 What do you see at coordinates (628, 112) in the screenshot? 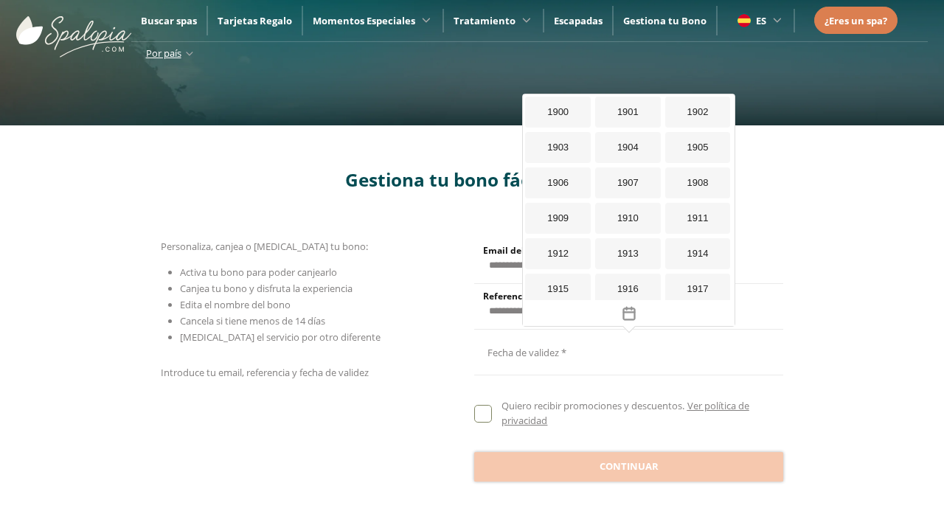
I see `div: 1901` at bounding box center [628, 112].